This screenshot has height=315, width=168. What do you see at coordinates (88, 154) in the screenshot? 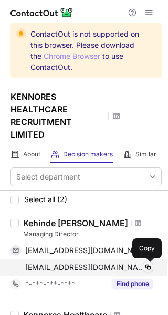
I see `span: Decision makers` at bounding box center [88, 154].